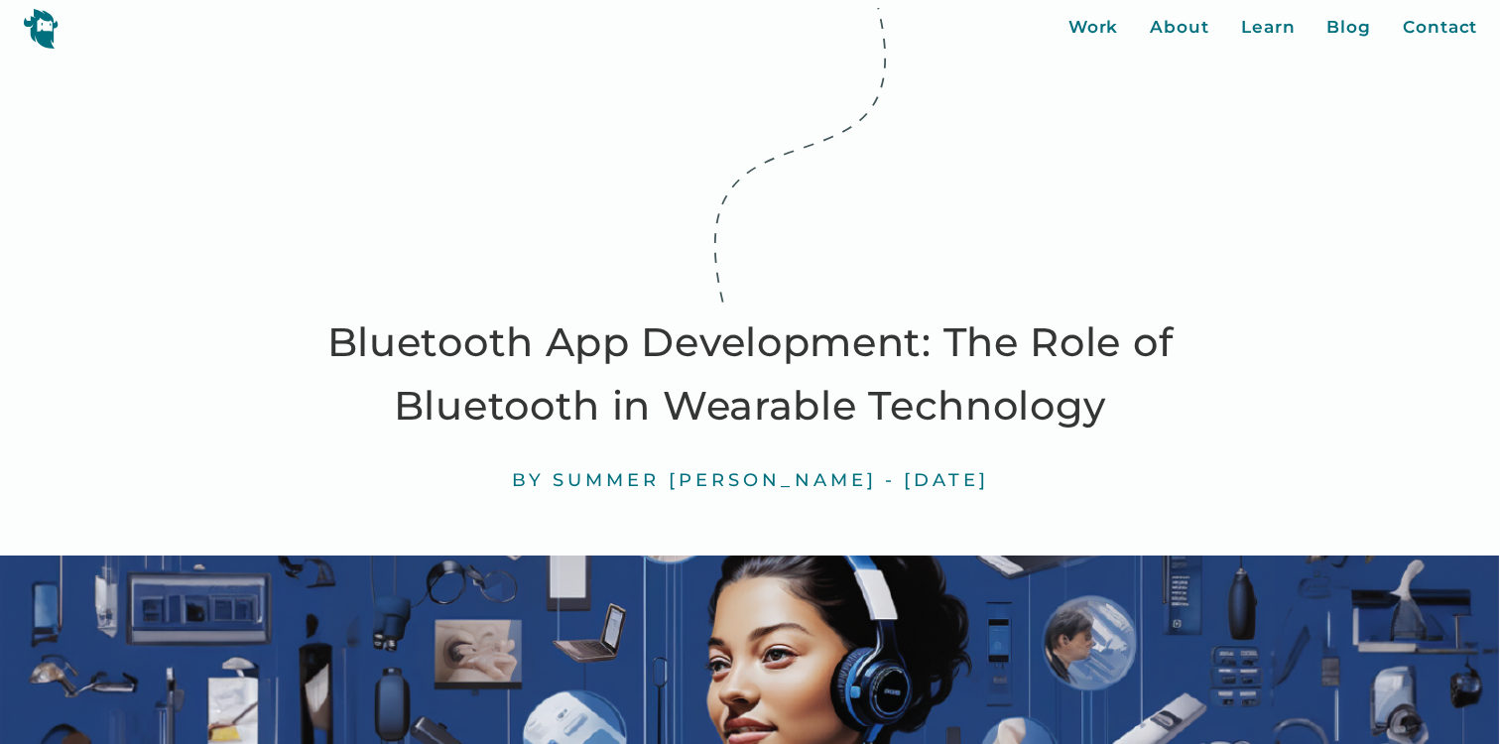 The height and width of the screenshot is (744, 1500). I want to click on div: Work, so click(1093, 28).